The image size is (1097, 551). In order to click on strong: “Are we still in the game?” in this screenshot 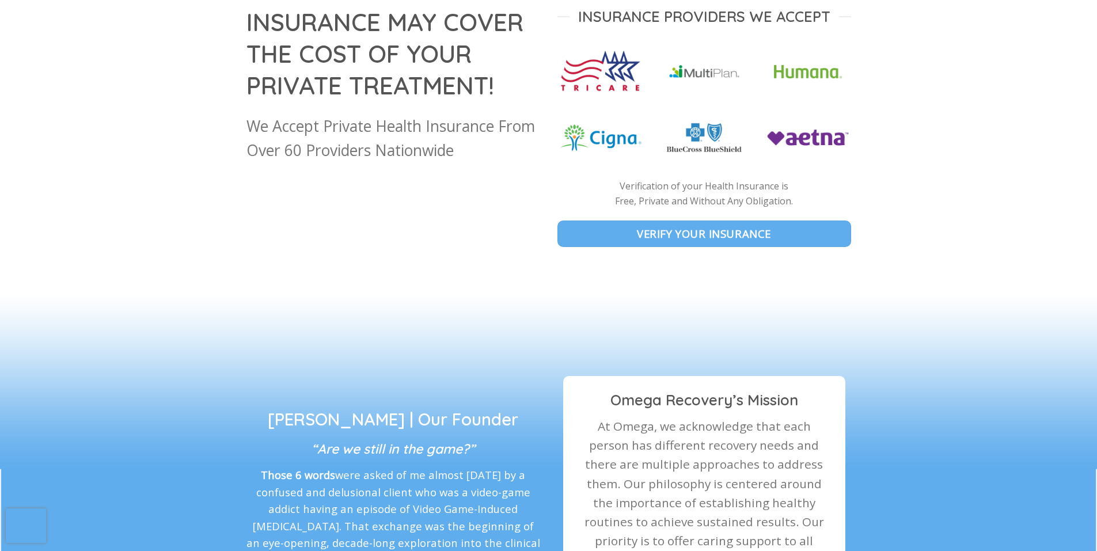, I will do `click(393, 448)`.